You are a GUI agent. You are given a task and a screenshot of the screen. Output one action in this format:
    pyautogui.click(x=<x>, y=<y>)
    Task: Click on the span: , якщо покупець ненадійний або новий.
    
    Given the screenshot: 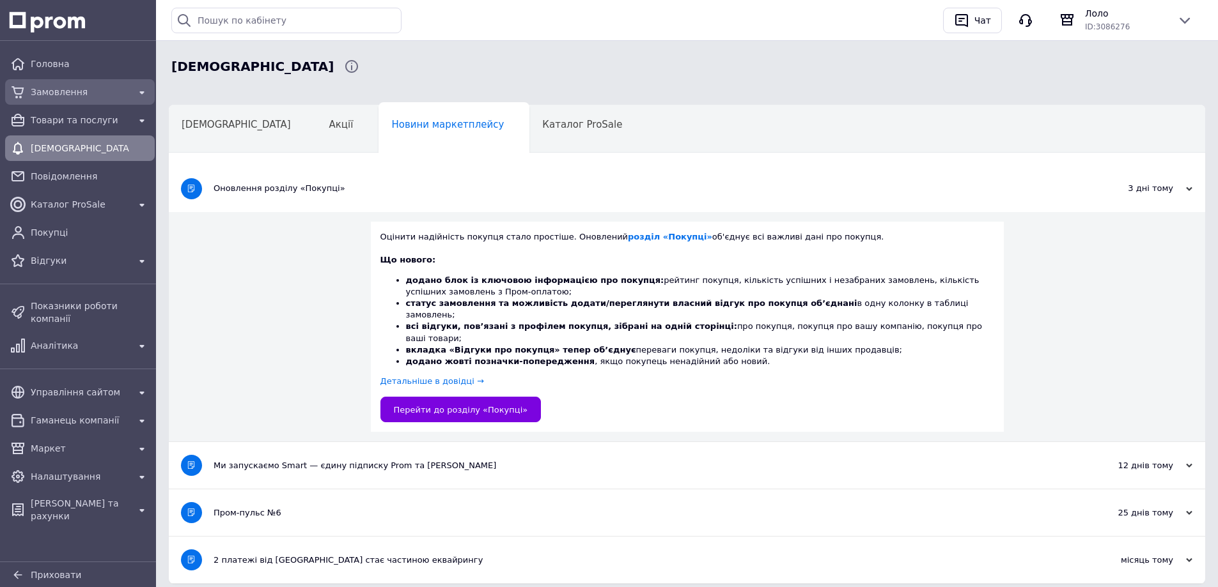 What is the action you would take?
    pyautogui.click(x=588, y=361)
    